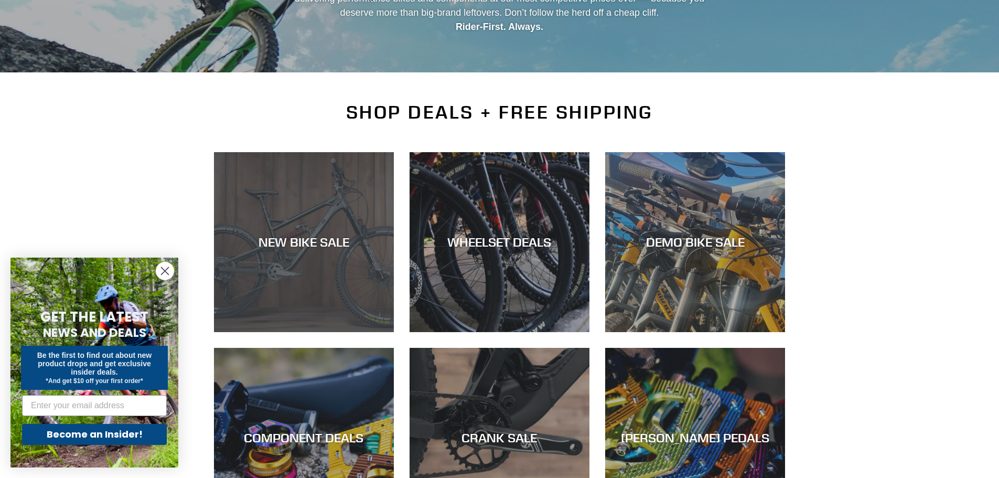 The image size is (999, 478). What do you see at coordinates (94, 381) in the screenshot?
I see `span: *And get $10 off your first order*` at bounding box center [94, 381].